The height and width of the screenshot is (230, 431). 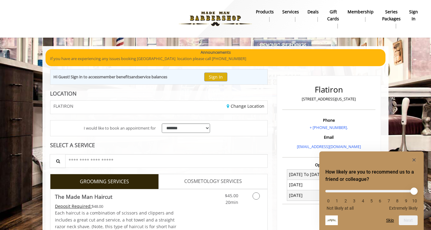 What do you see at coordinates (333, 19) in the screenshot?
I see `a: Gift cardsgift cards` at bounding box center [333, 19].